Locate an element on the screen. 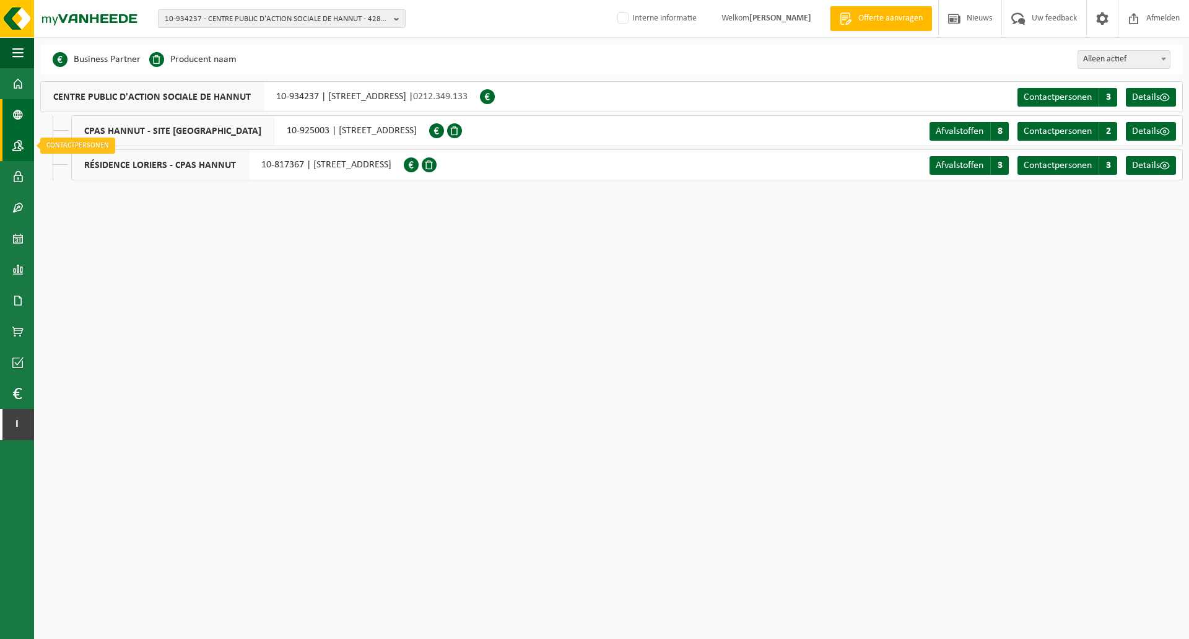 This screenshot has height=639, width=1189. span: I is located at coordinates (17, 424).